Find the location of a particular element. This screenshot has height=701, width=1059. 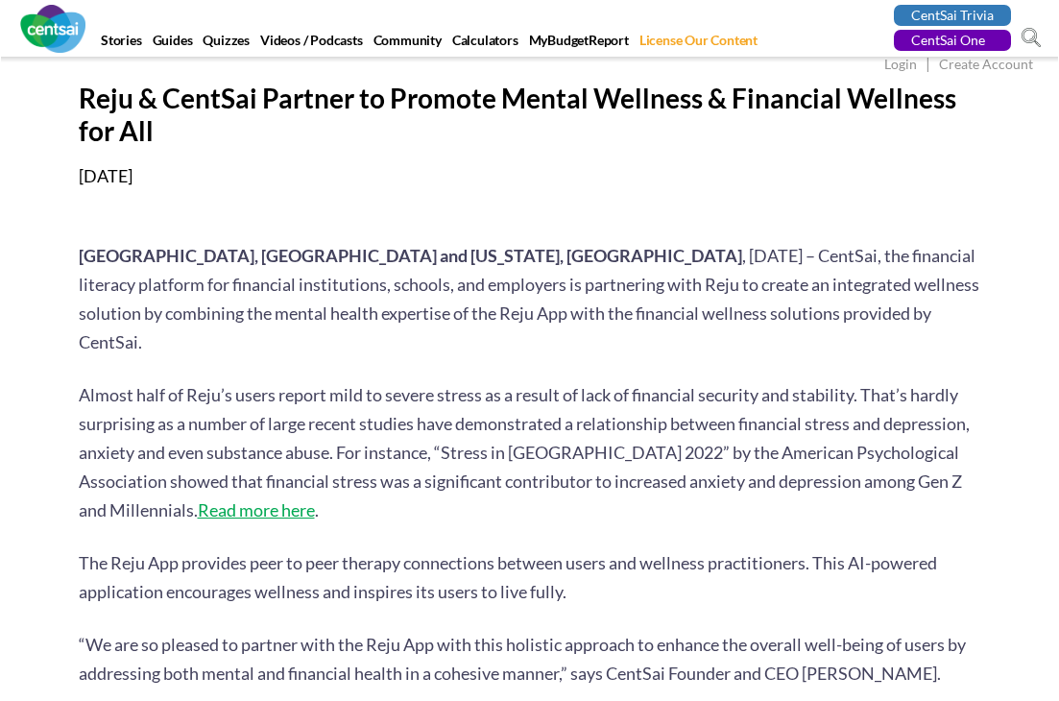

a: CentSai One is located at coordinates (953, 40).